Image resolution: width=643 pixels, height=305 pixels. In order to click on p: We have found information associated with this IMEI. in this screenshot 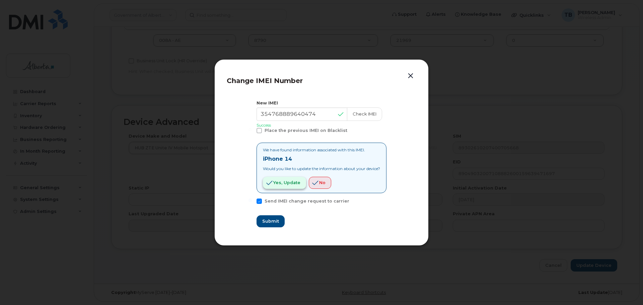, I will do `click(321, 150)`.